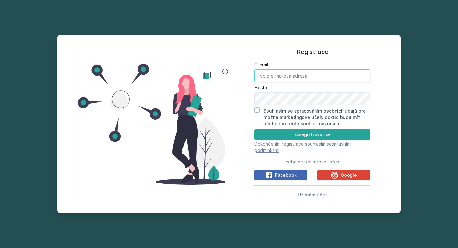 The width and height of the screenshot is (458, 248). I want to click on button: Zaregistrovat se, so click(312, 134).